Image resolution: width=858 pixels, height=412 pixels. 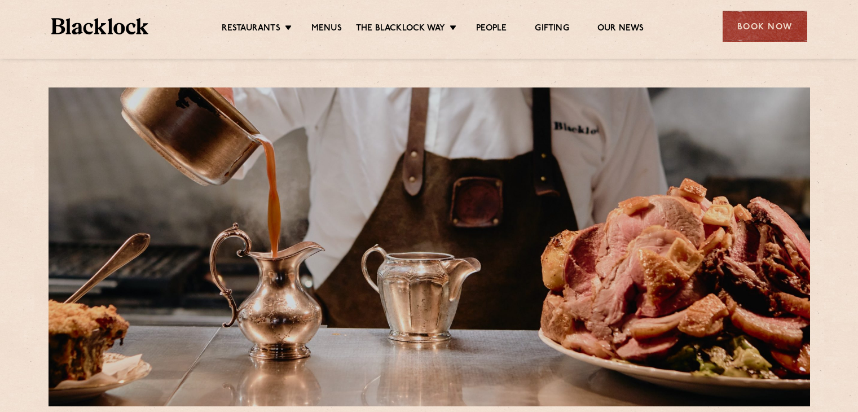 What do you see at coordinates (765, 26) in the screenshot?
I see `div: Book Now` at bounding box center [765, 26].